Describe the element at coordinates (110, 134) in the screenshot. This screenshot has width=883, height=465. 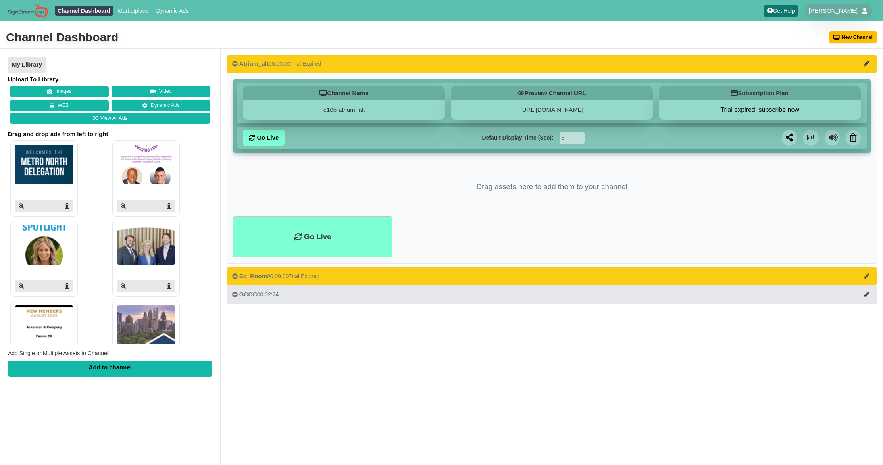
I see `span: Drag and drop ads from left to right` at that location.